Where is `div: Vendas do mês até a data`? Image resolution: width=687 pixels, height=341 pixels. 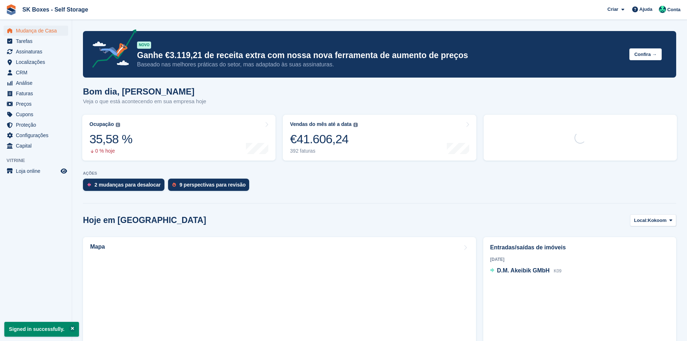 div: Vendas do mês até a data is located at coordinates (321, 124).